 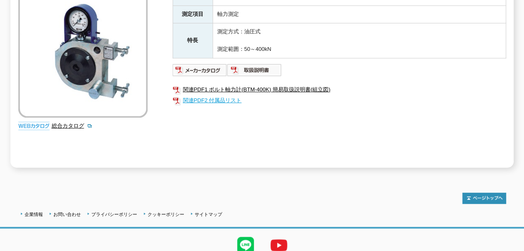 I want to click on img: 取扱説明書, so click(x=255, y=70).